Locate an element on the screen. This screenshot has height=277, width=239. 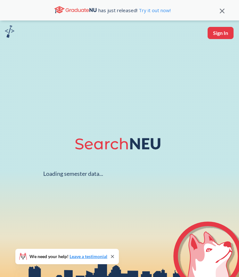
img: sandbox logo is located at coordinates (10, 31).